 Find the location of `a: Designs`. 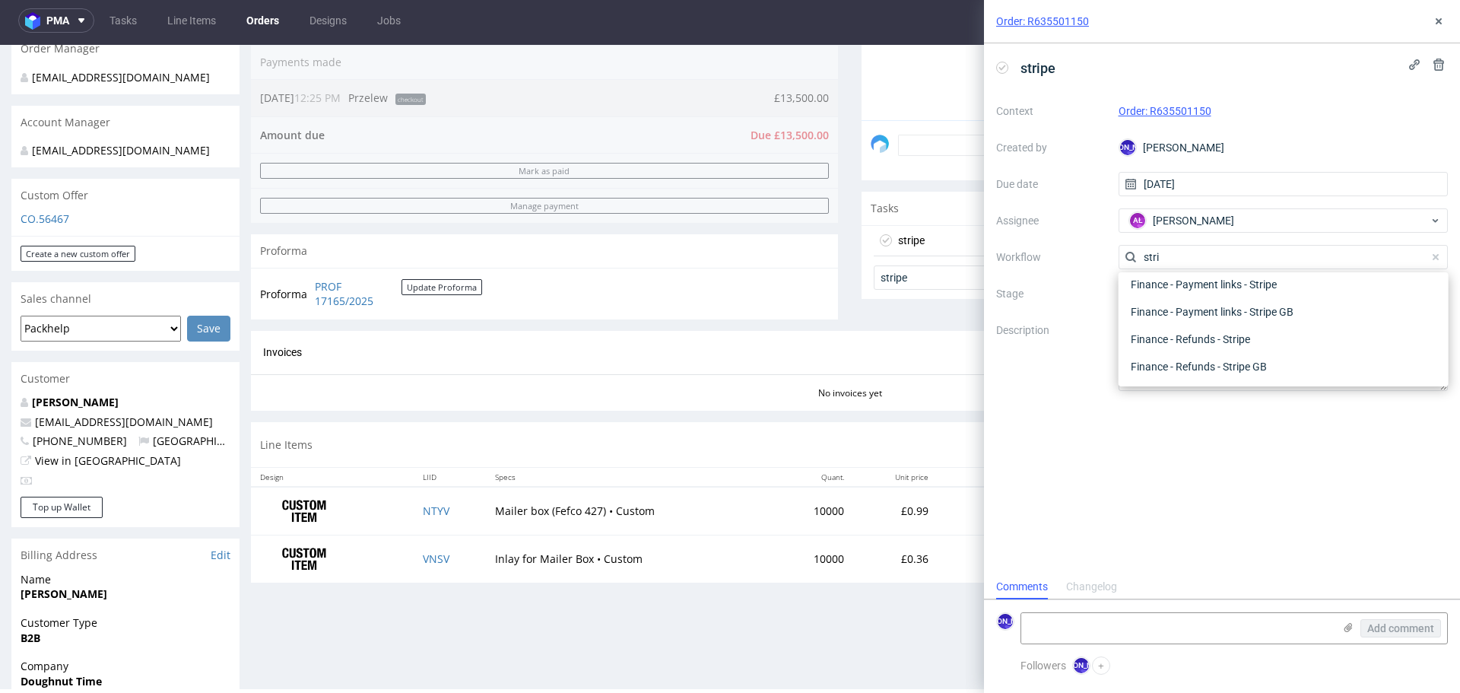

a: Designs is located at coordinates (328, 21).